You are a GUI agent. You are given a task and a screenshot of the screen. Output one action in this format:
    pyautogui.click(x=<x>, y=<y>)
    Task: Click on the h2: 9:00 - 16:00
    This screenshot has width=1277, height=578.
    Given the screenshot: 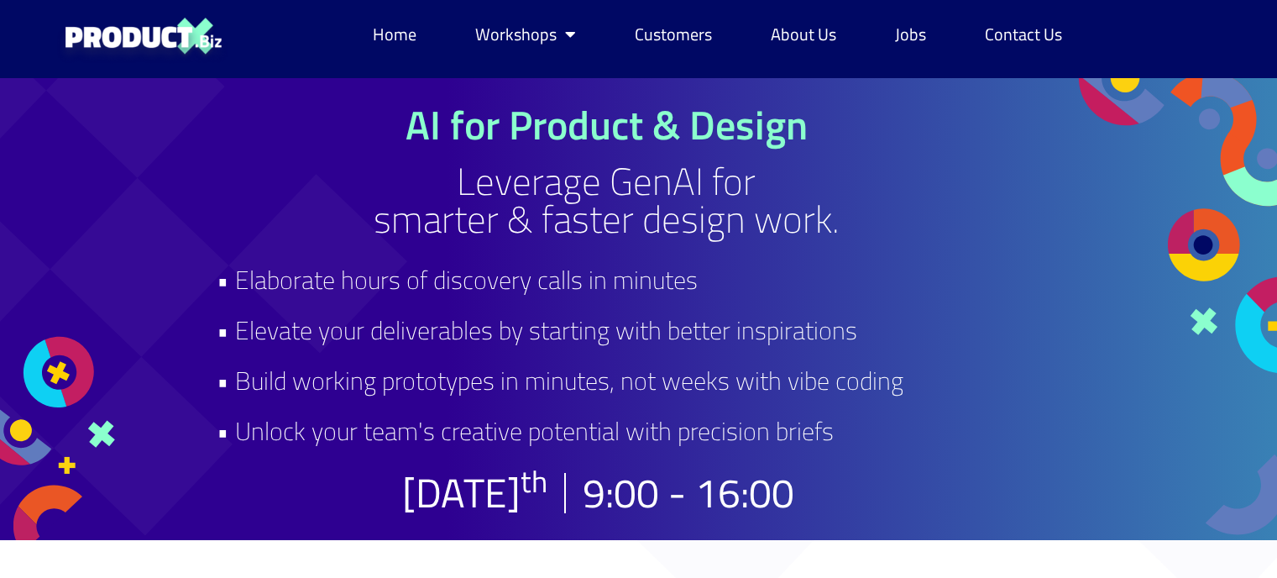 What is the action you would take?
    pyautogui.click(x=689, y=493)
    